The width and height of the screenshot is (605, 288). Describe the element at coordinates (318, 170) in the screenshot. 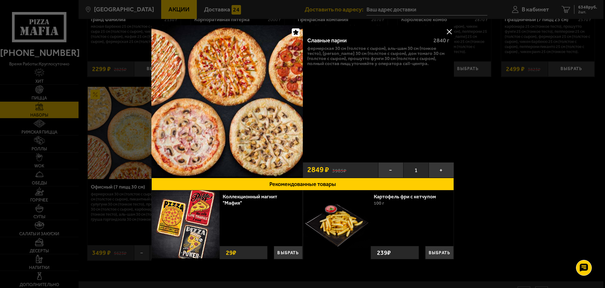

I see `span: 2849 ₽` at that location.